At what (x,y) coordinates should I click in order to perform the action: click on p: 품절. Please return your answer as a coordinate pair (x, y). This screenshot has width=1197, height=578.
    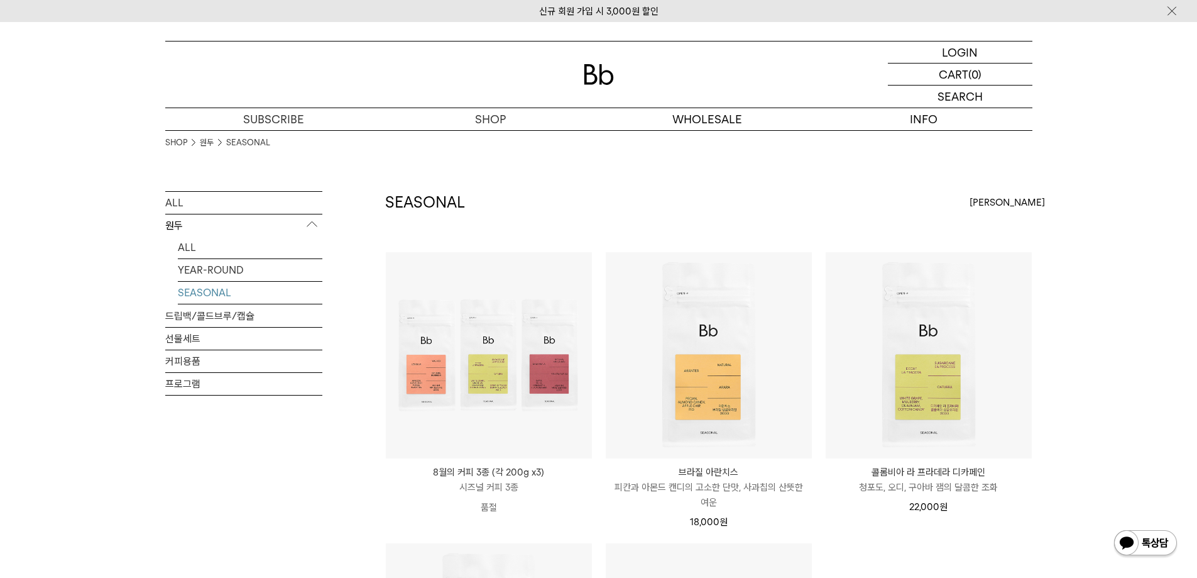
    Looking at the image, I should click on (489, 507).